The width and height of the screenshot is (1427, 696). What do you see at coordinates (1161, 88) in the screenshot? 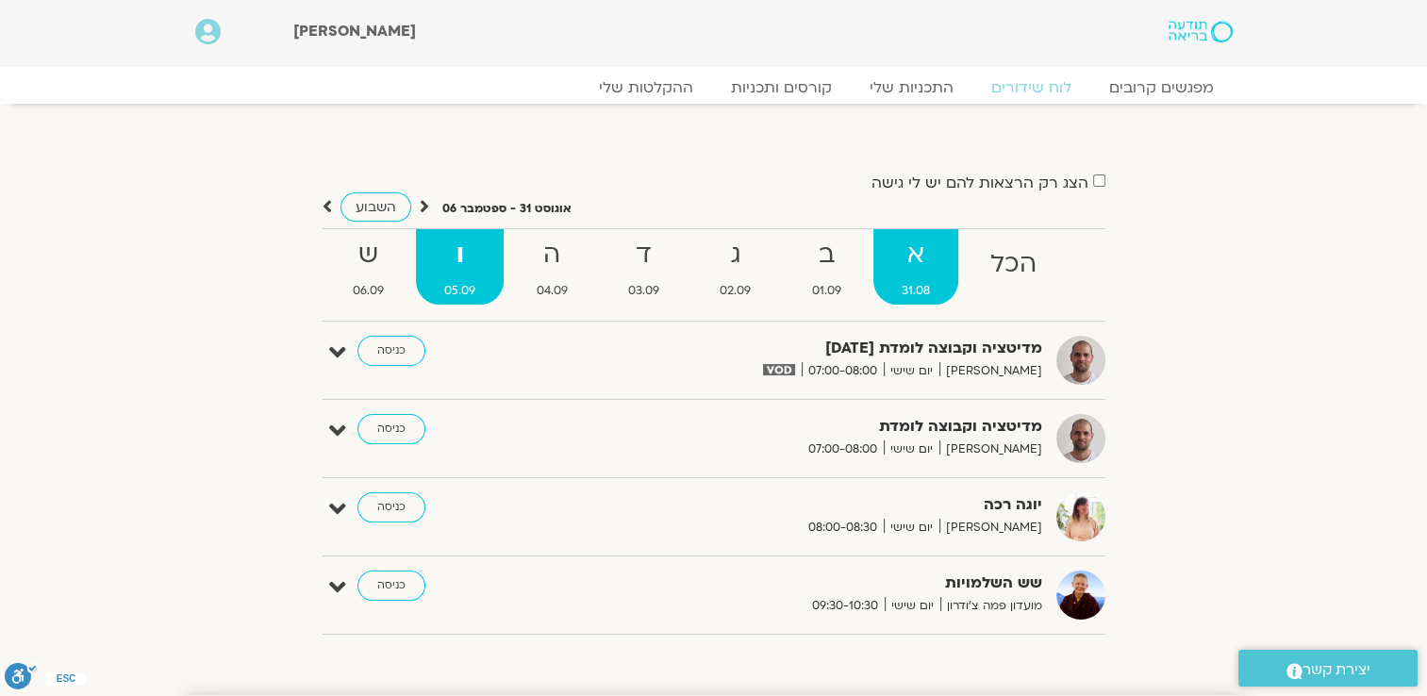
I see `a: מפגשים קרובים` at bounding box center [1161, 88].